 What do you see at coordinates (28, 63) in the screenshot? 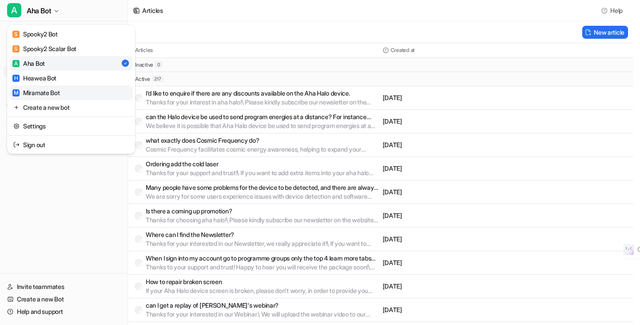
I see `div: Aha Bot` at bounding box center [28, 63].